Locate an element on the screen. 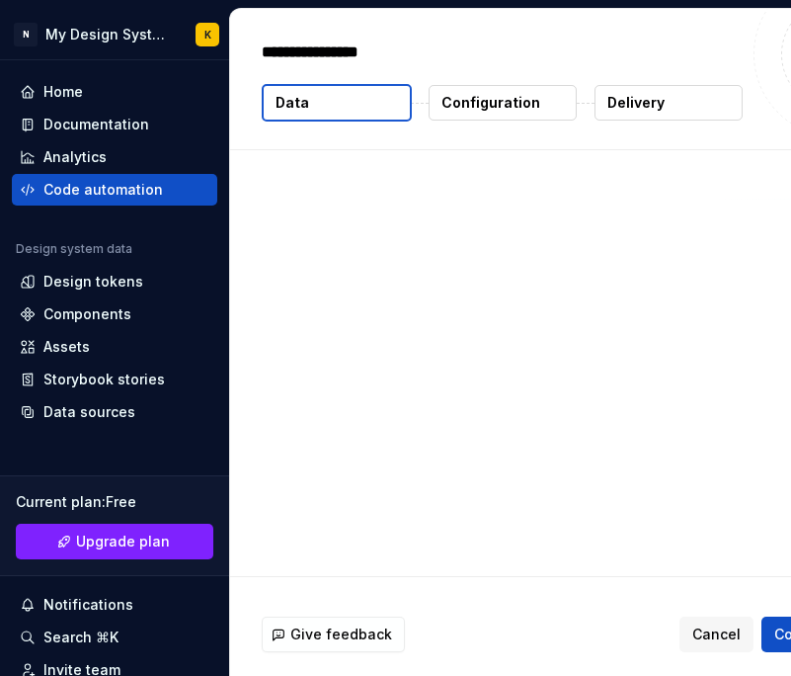  span: Cancel is located at coordinates (716, 634).